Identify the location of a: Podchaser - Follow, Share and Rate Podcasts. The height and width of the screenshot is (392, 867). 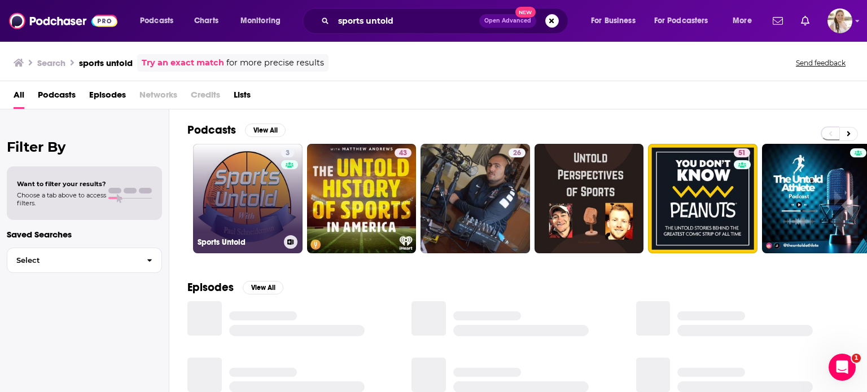
(63, 21).